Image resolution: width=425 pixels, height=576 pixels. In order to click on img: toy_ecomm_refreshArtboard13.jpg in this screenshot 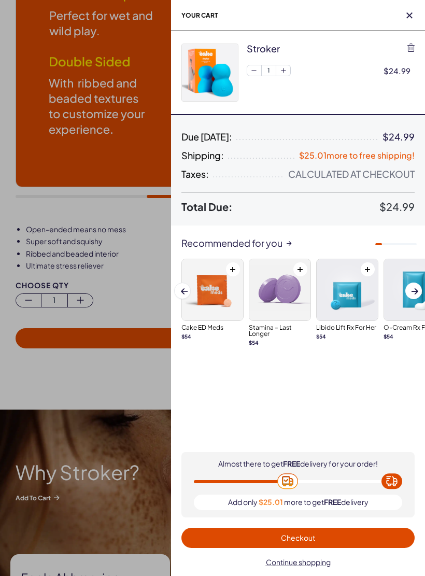, I will do `click(210, 73)`.